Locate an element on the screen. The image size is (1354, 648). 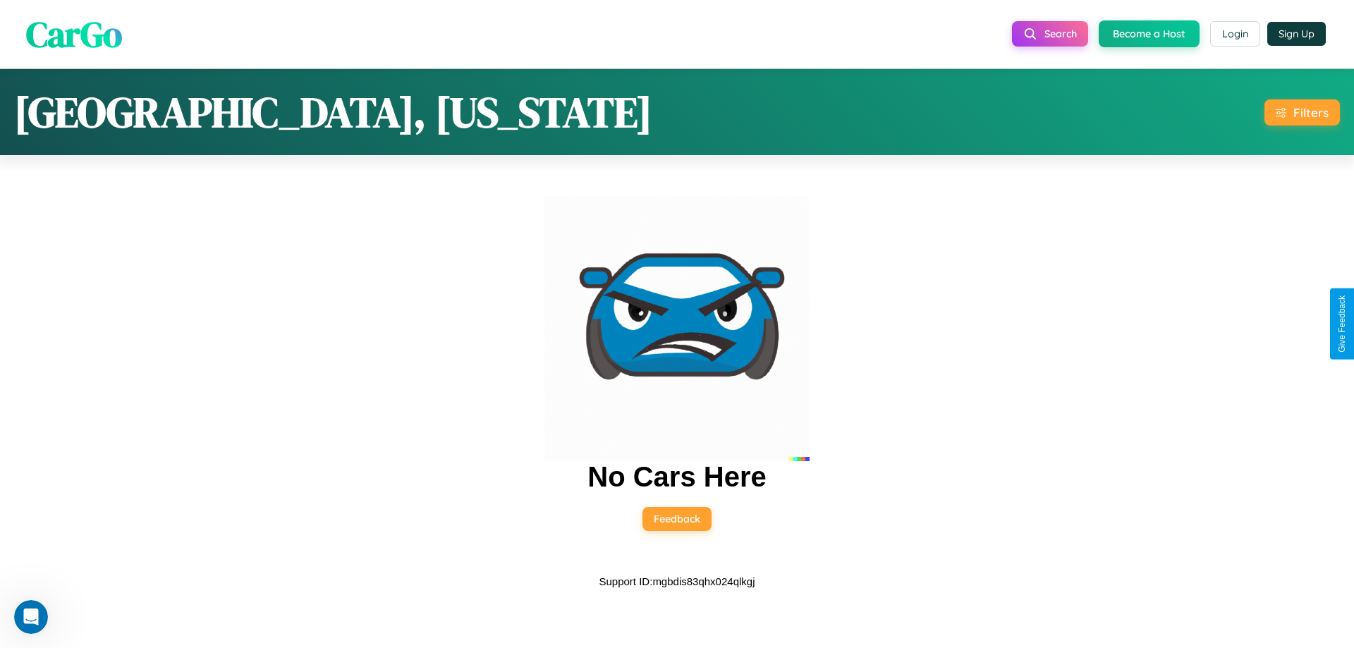
div: Filters is located at coordinates (1311, 112).